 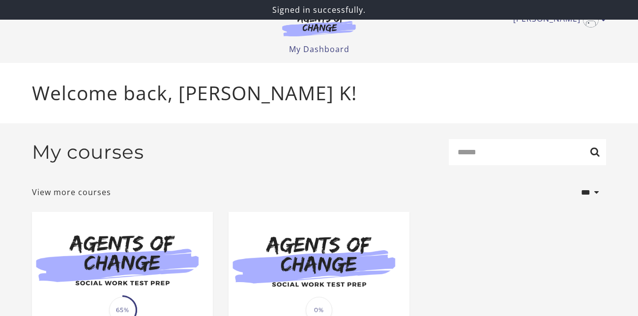 What do you see at coordinates (557, 20) in the screenshot?
I see `a: Toggle menu` at bounding box center [557, 20].